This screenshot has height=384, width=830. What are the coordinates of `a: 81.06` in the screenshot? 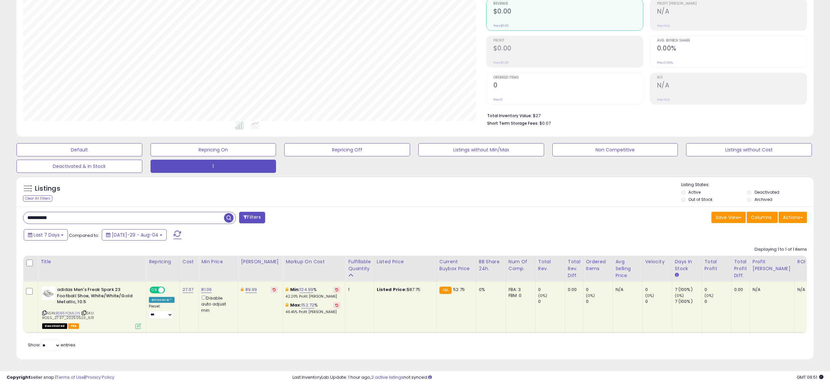 It's located at (207, 289).